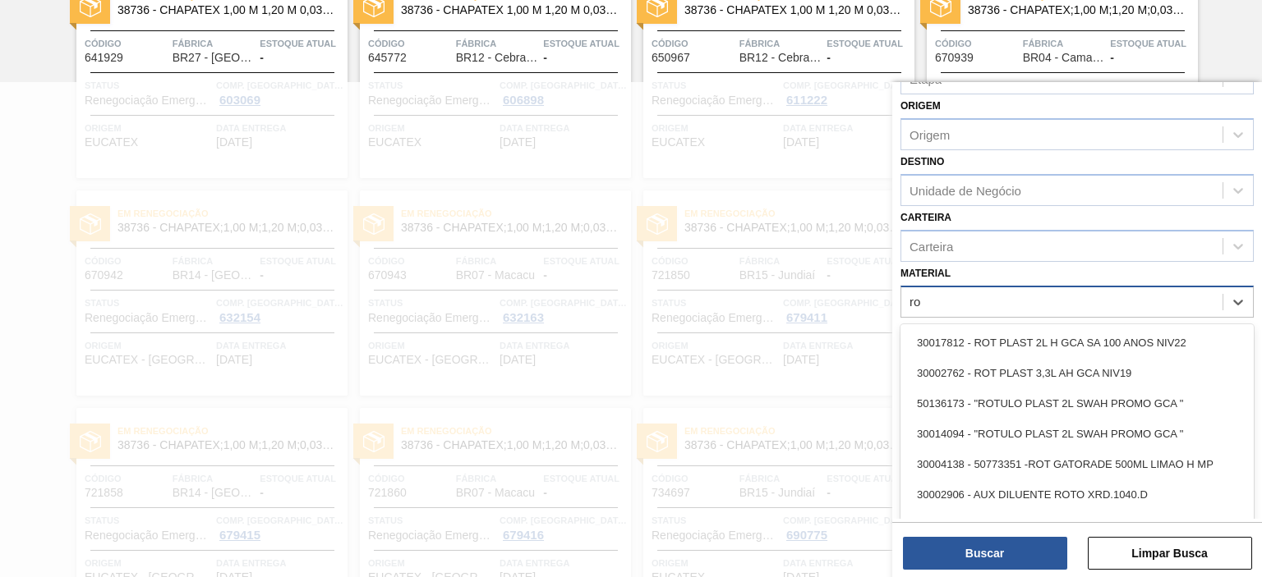 The image size is (1262, 577). What do you see at coordinates (925, 274) in the screenshot?
I see `label: Material` at bounding box center [925, 274].